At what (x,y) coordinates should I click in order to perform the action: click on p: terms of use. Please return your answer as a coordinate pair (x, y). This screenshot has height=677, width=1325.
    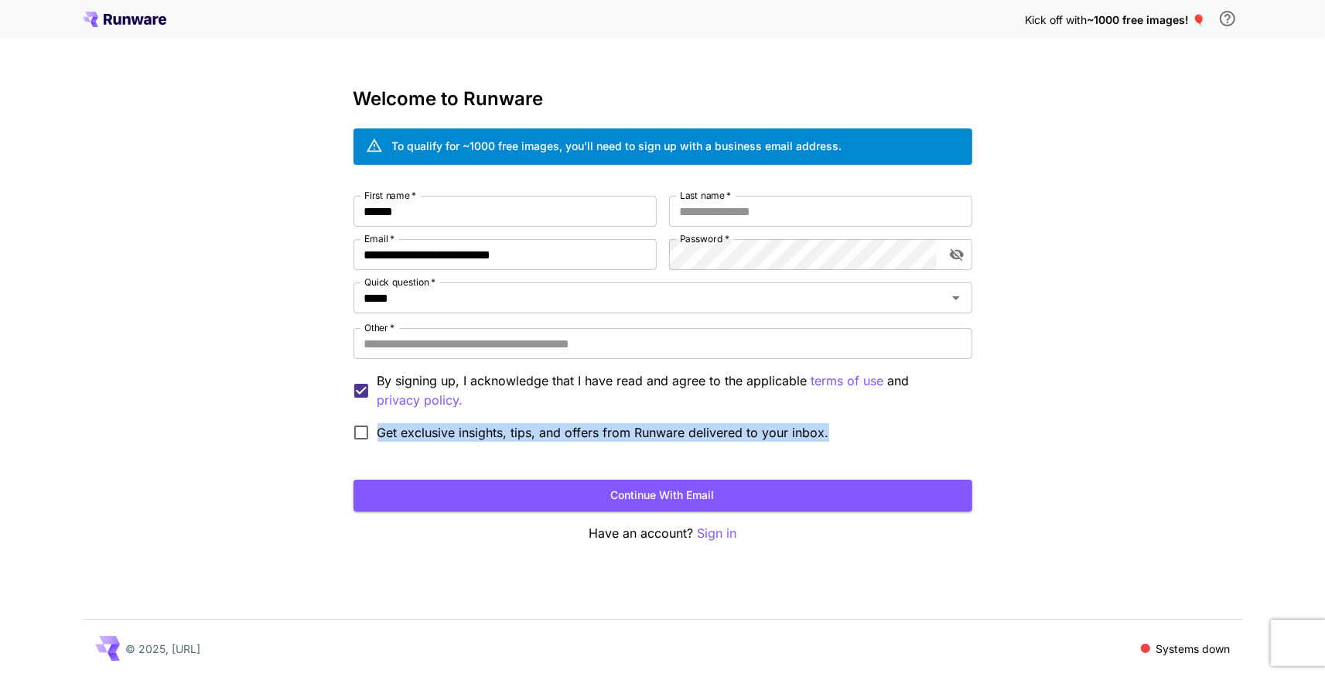
    Looking at the image, I should click on (848, 381).